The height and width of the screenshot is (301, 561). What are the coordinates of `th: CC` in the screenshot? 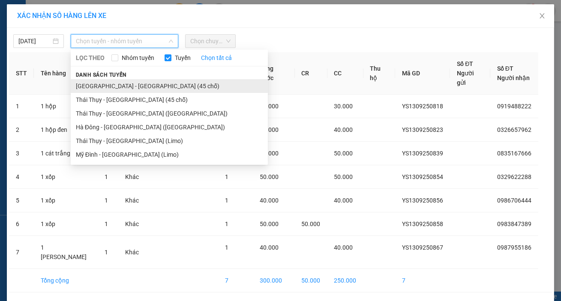 It's located at (345, 73).